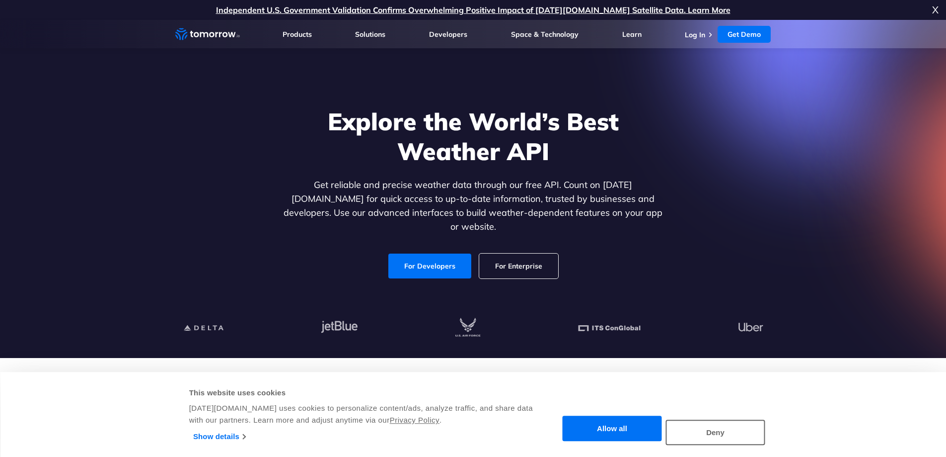 The height and width of the screenshot is (457, 946). Describe the element at coordinates (208, 34) in the screenshot. I see `a: Home link` at that location.